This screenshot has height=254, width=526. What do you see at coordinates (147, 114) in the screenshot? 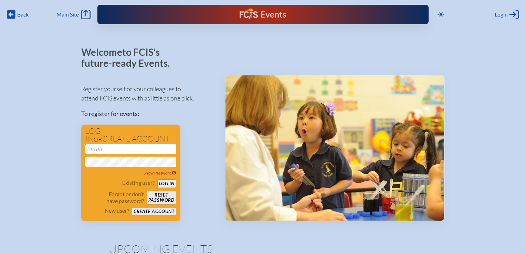
I see `p: To register for events:` at bounding box center [147, 114].